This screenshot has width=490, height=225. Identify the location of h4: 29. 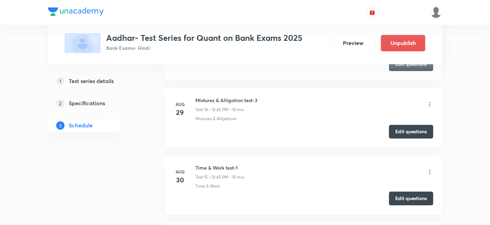
(180, 113).